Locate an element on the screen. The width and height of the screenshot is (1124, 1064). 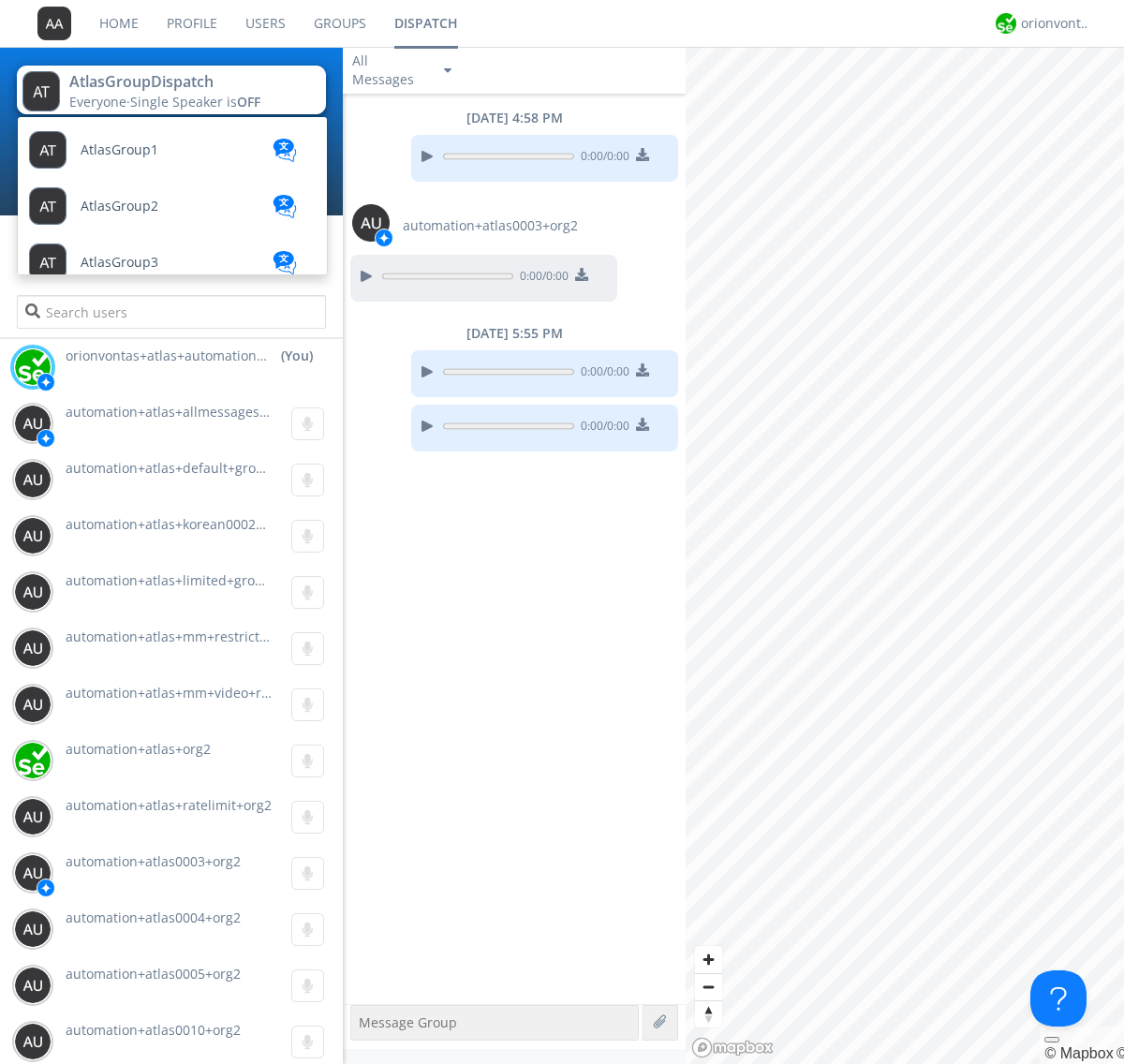
button: AtlasGroupDispatchEveryone·Single Speaker isOFF is located at coordinates (171, 90).